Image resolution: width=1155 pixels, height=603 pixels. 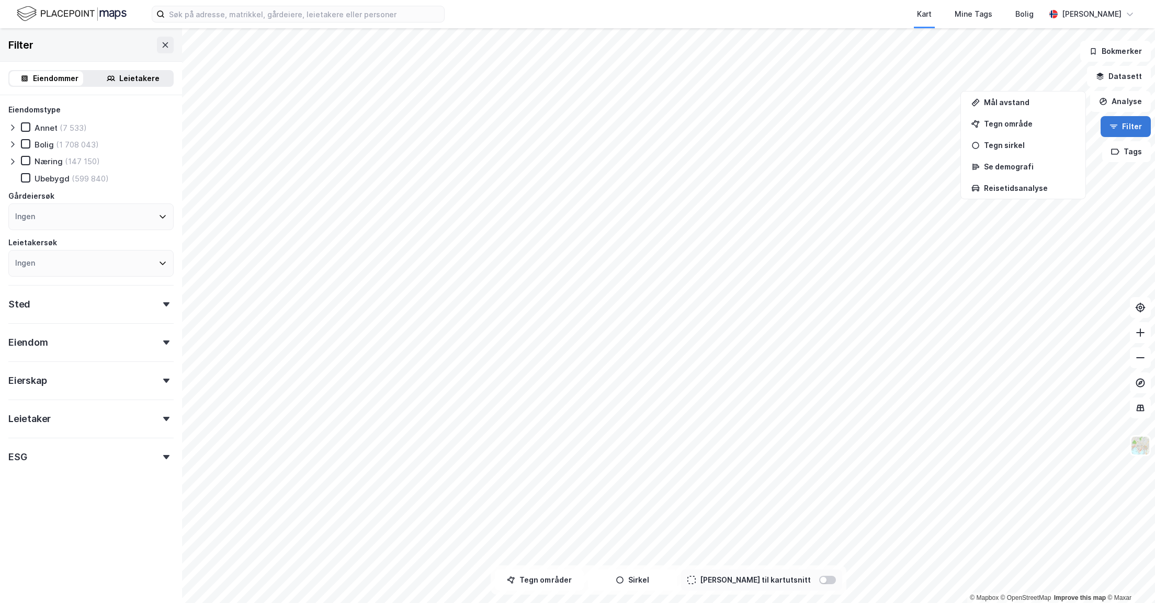 What do you see at coordinates (90, 178) in the screenshot?
I see `div: (599 840)` at bounding box center [90, 178].